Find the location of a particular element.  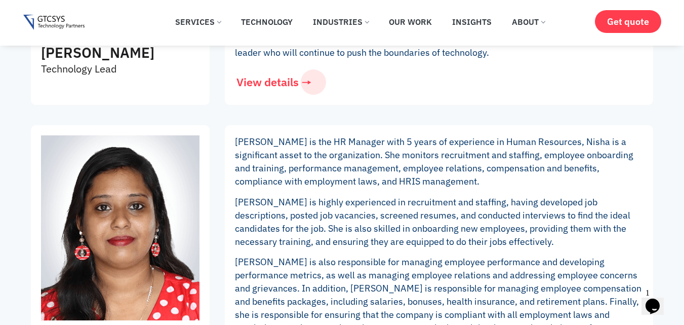

span: 1 is located at coordinates (6, 8).